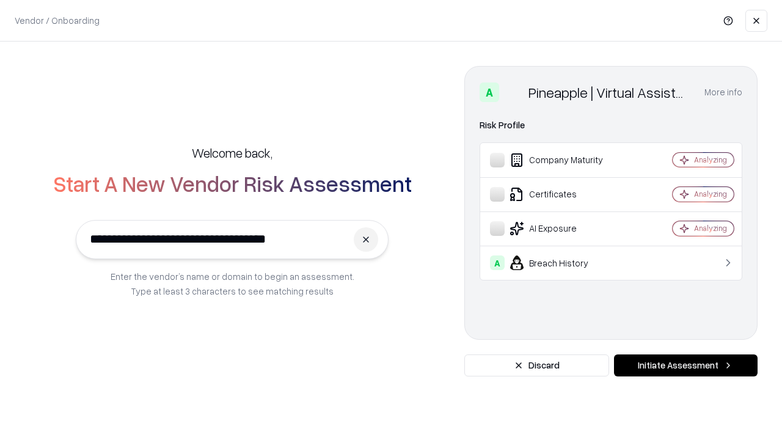  What do you see at coordinates (562, 228) in the screenshot?
I see `div: AI Exposure` at bounding box center [562, 228].